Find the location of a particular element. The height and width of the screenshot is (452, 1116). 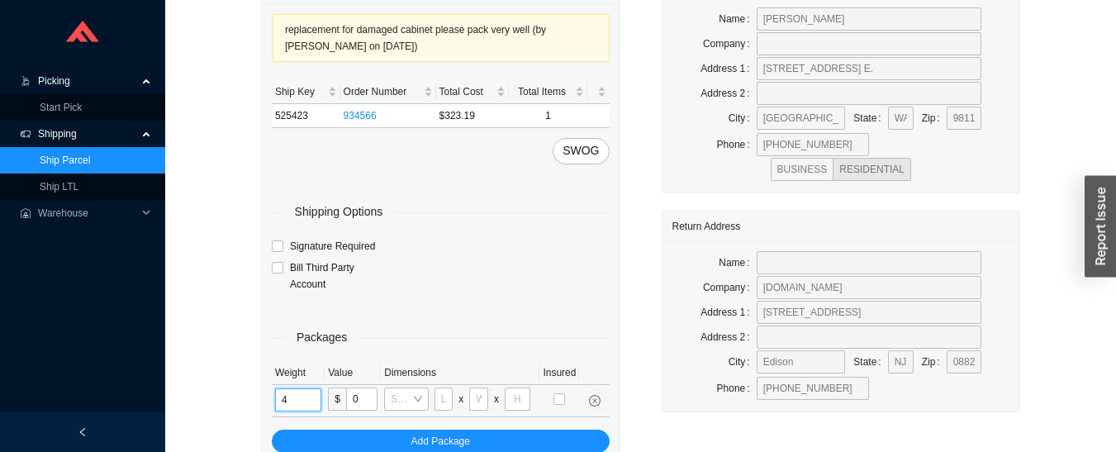

span: Signature Required is located at coordinates (332, 246).